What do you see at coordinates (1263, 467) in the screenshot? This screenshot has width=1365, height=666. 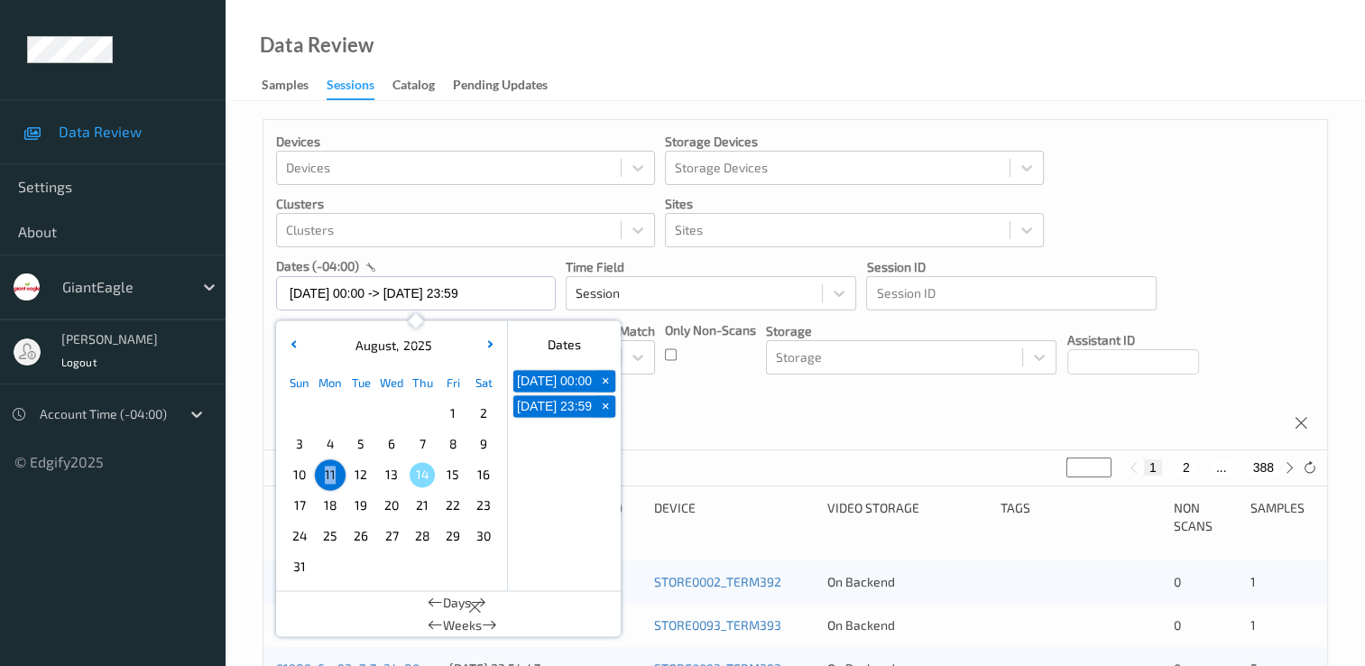 I see `button: 388` at bounding box center [1263, 467].